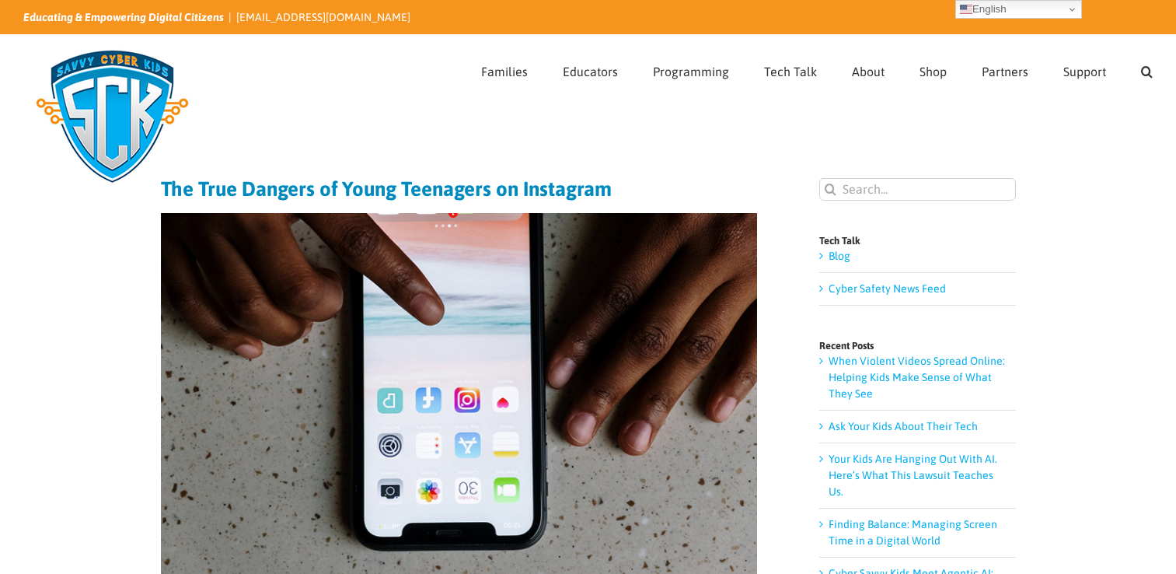  What do you see at coordinates (917, 377) in the screenshot?
I see `a: When Violent Videos Spread Online: Helping Kids Make Sense of What They See` at bounding box center [917, 377].